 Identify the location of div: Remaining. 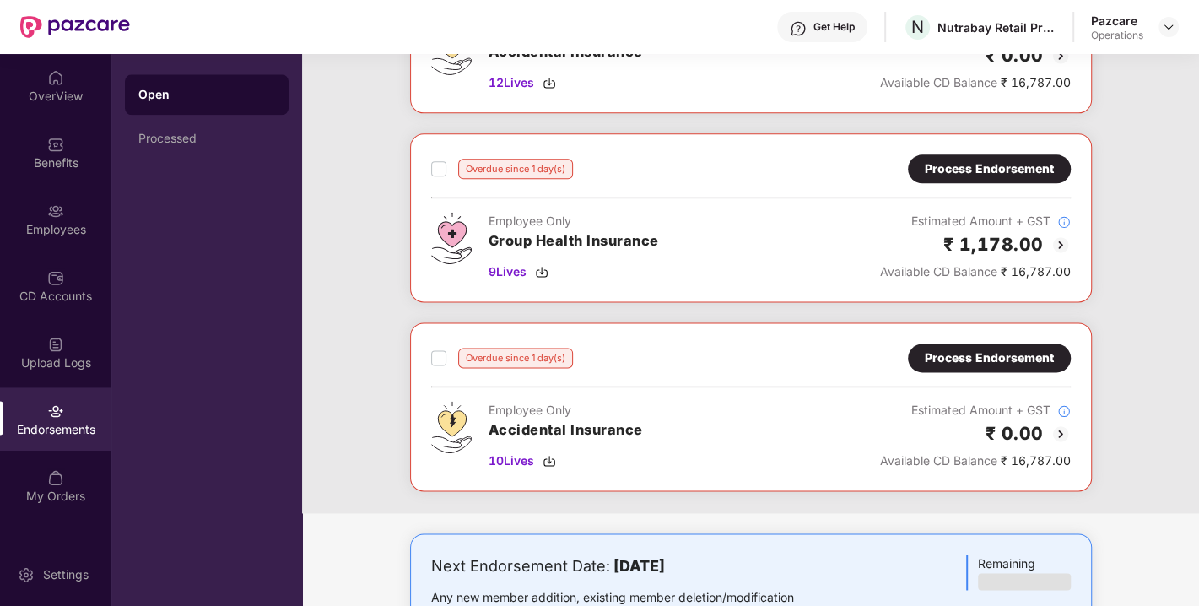
(1018, 572).